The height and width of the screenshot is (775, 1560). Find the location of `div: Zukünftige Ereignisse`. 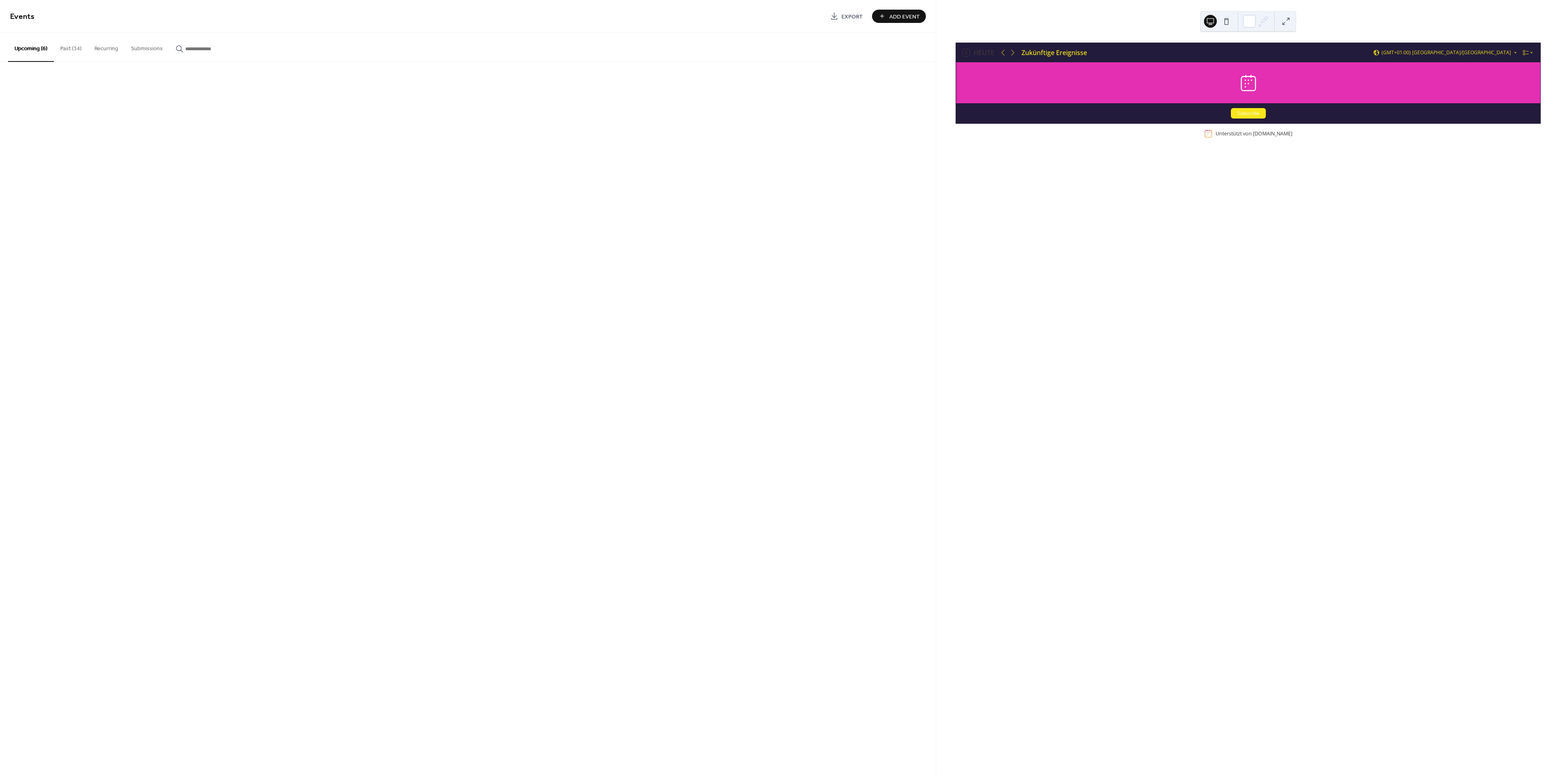

div: Zukünftige Ereignisse is located at coordinates (1054, 53).